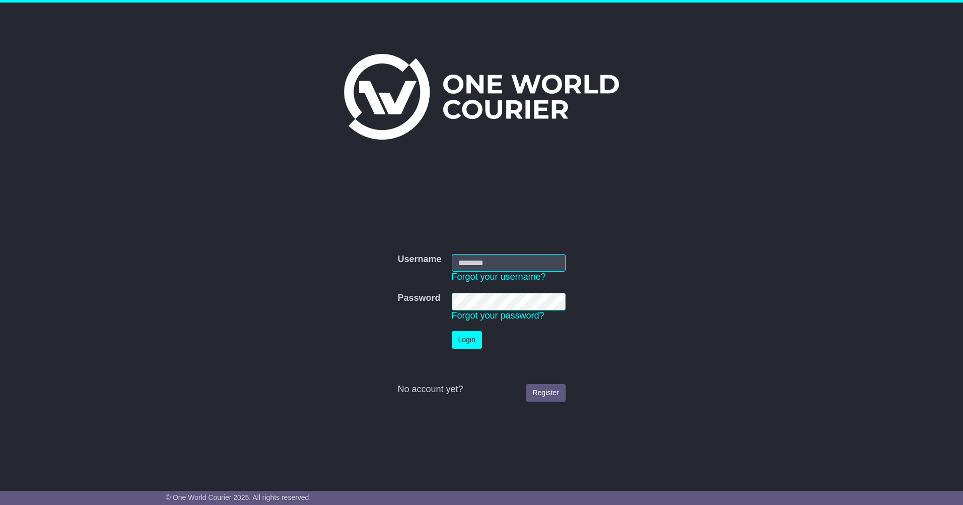 The image size is (963, 505). I want to click on a: Forgot your password?, so click(498, 315).